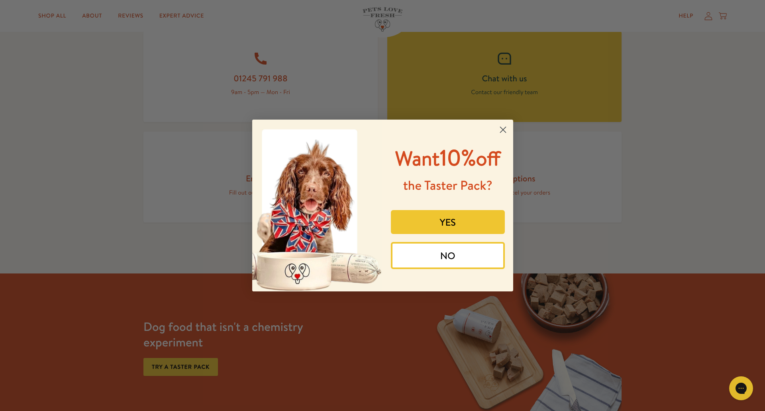 This screenshot has width=765, height=411. Describe the element at coordinates (448, 185) in the screenshot. I see `span: the Taster Pack?` at that location.